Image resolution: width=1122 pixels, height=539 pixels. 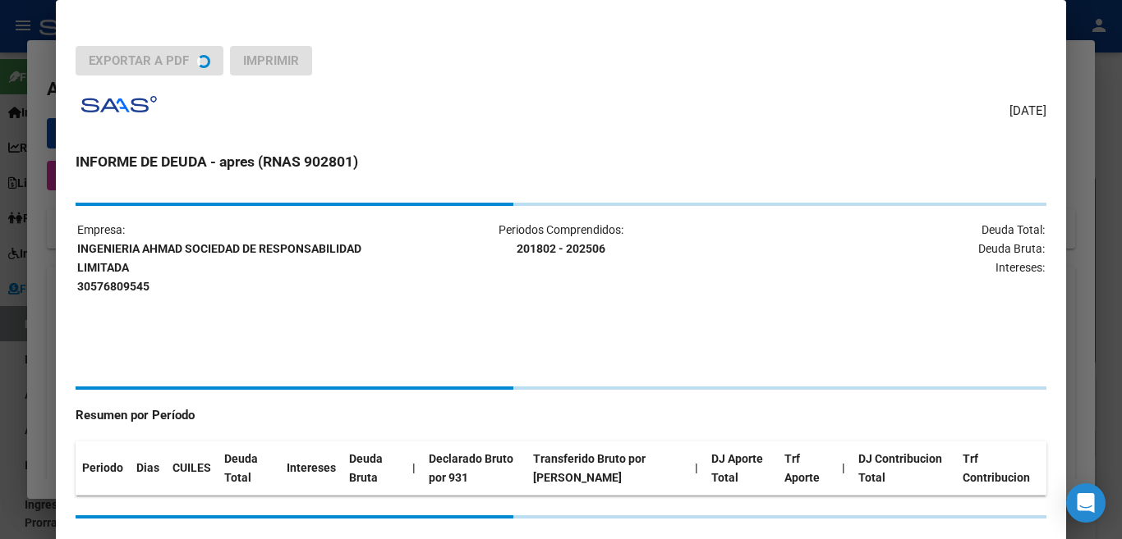 I want to click on button: Exportar a PDF, so click(x=149, y=61).